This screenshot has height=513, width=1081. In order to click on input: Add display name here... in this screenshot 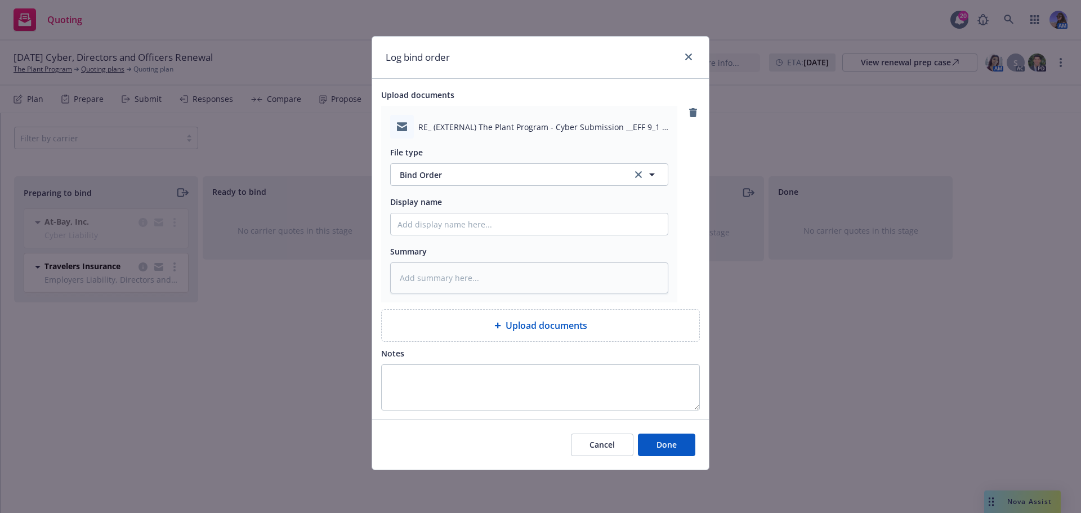, I will do `click(529, 224)`.